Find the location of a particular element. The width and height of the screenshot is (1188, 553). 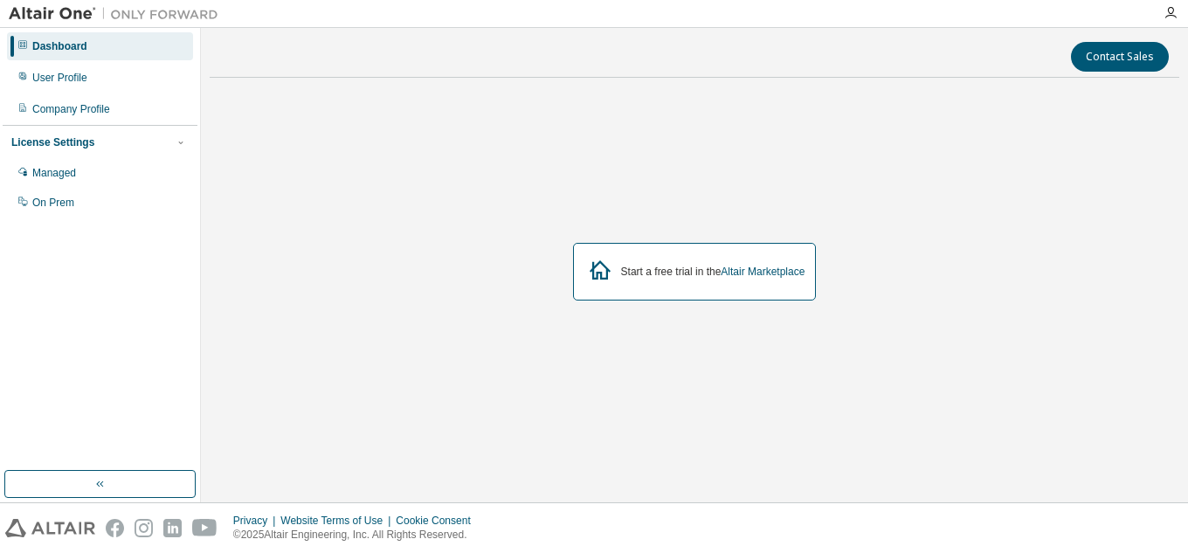

div: User Profile is located at coordinates (59, 78).